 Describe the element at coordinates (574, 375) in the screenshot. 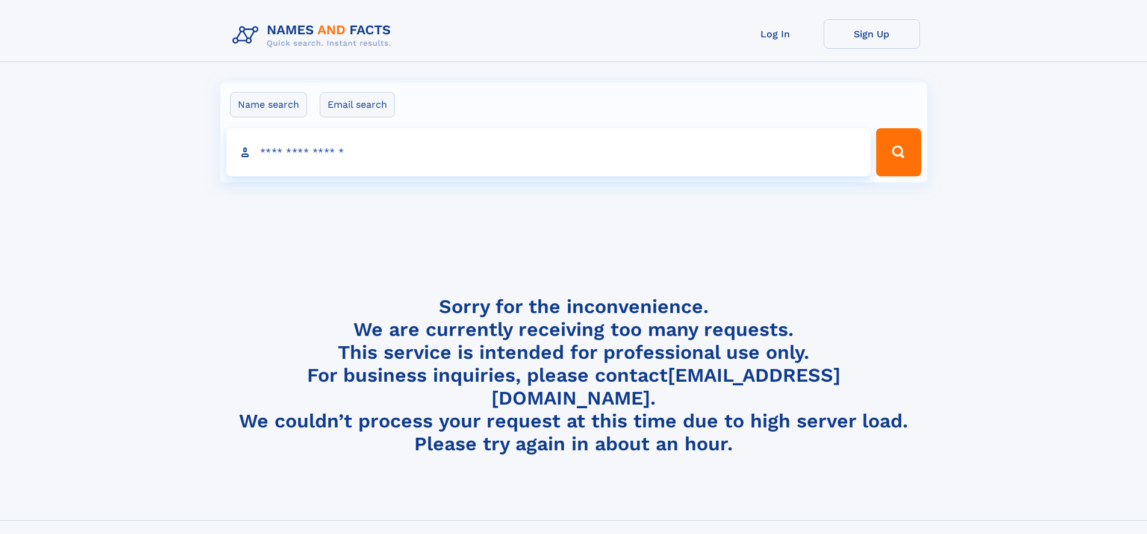

I see `h4: Sorry for the inconvenience. We are currently receiving too many requests. This service is intend...` at that location.